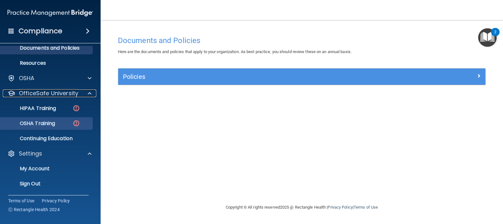 The image size is (503, 224). Describe the element at coordinates (495, 36) in the screenshot. I see `div: 2` at that location.